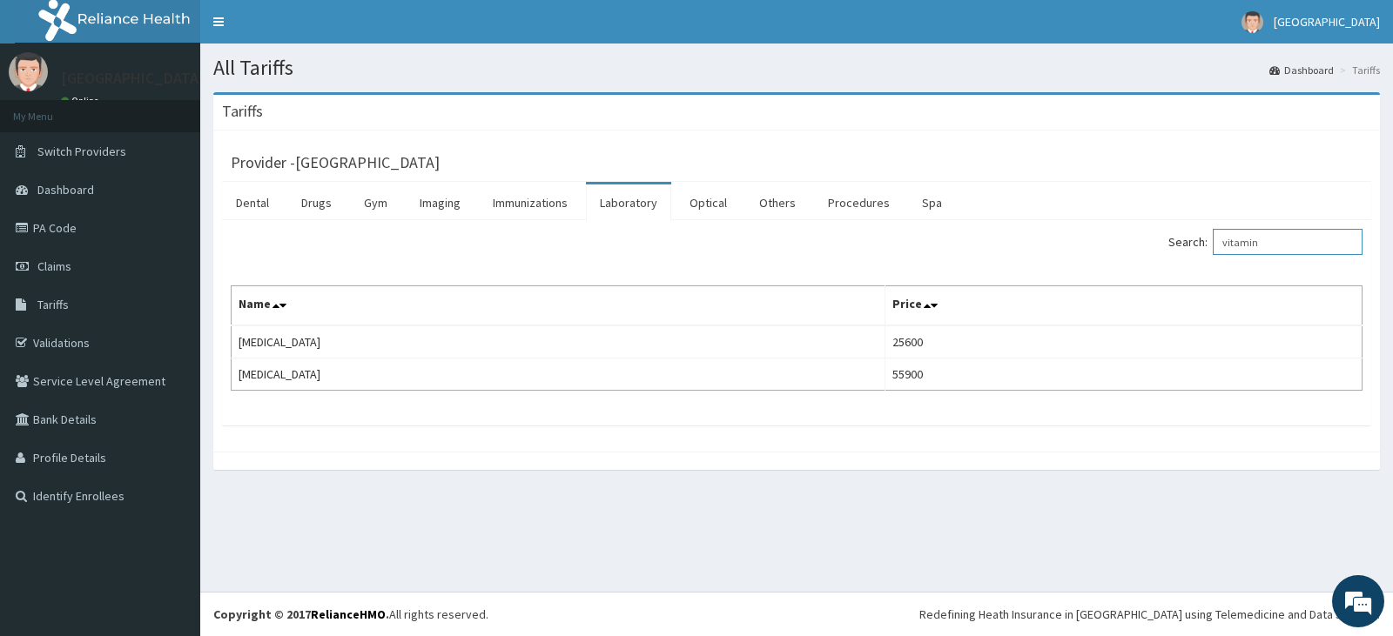 This screenshot has height=636, width=1393. I want to click on span: Tariffs, so click(53, 305).